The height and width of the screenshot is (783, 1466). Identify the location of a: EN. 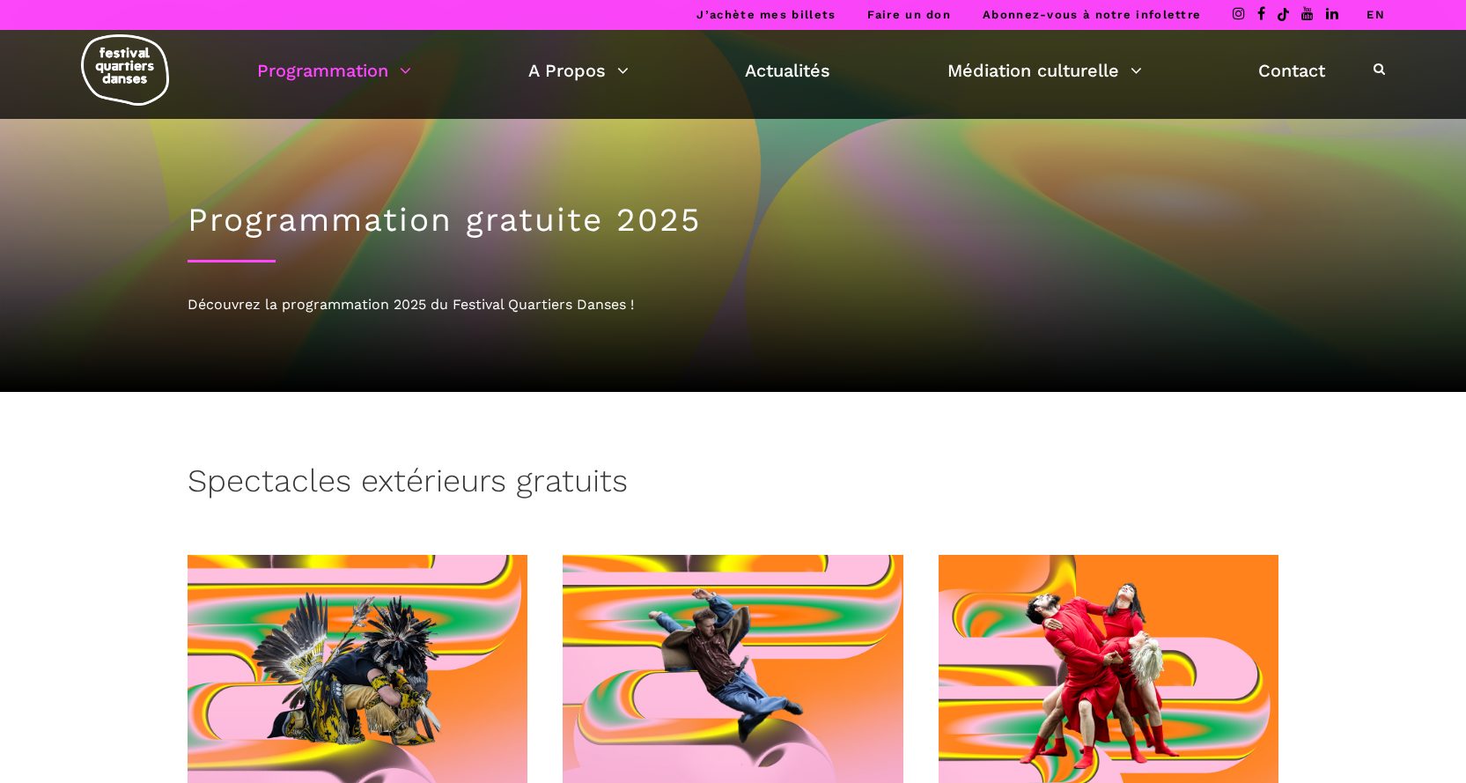
(1375, 14).